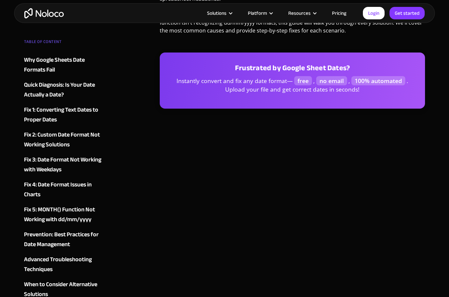 This screenshot has height=297, width=449. I want to click on div: Quick Diagnosis: Is Your Date Actually a Date?, so click(64, 90).